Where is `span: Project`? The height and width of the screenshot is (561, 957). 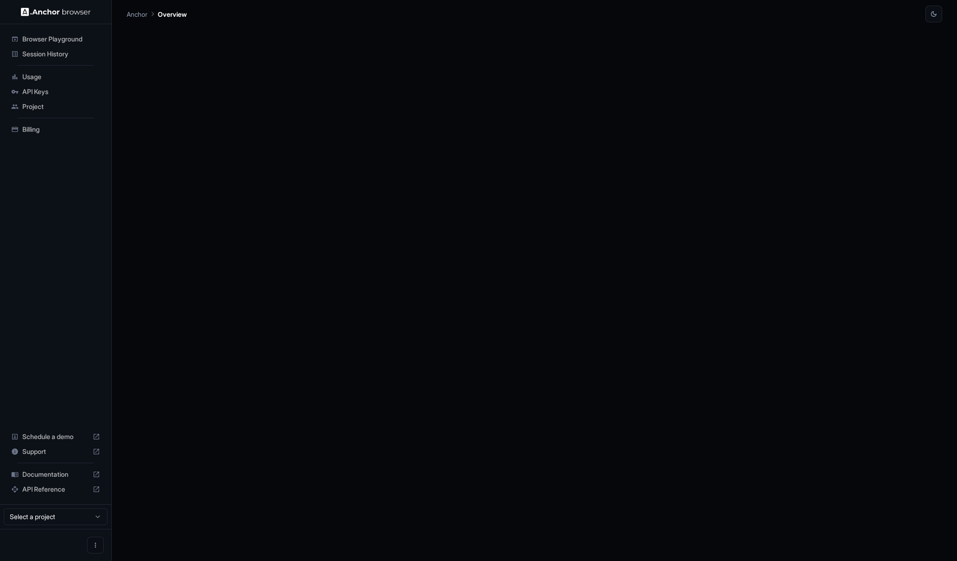 span: Project is located at coordinates (61, 107).